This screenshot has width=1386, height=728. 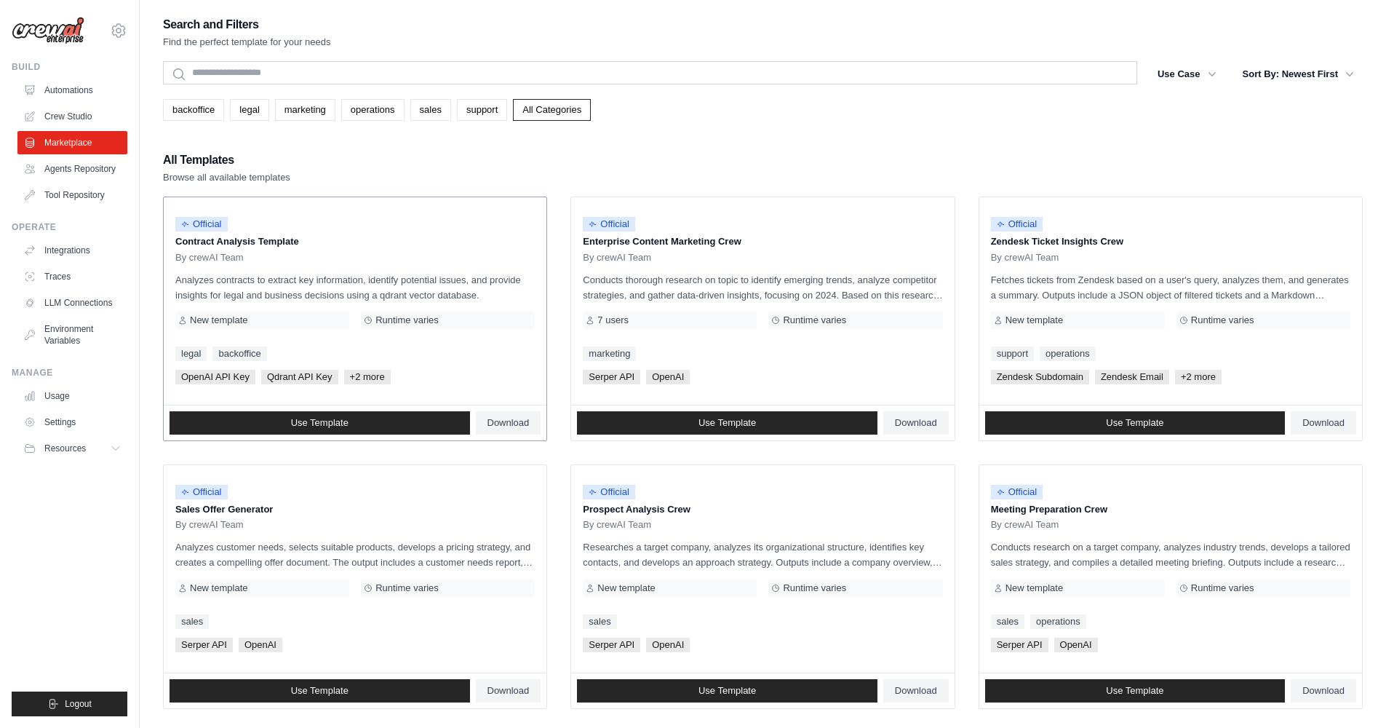 What do you see at coordinates (1171, 509) in the screenshot?
I see `p: Meeting Preparation Crew` at bounding box center [1171, 509].